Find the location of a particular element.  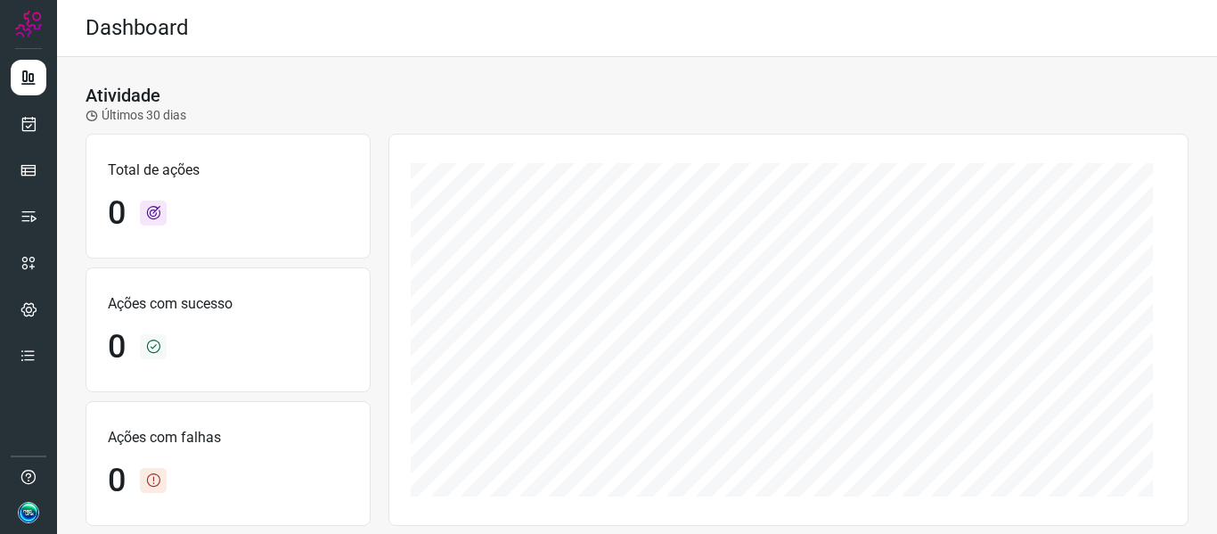

p: Ações com falhas is located at coordinates (228, 437).